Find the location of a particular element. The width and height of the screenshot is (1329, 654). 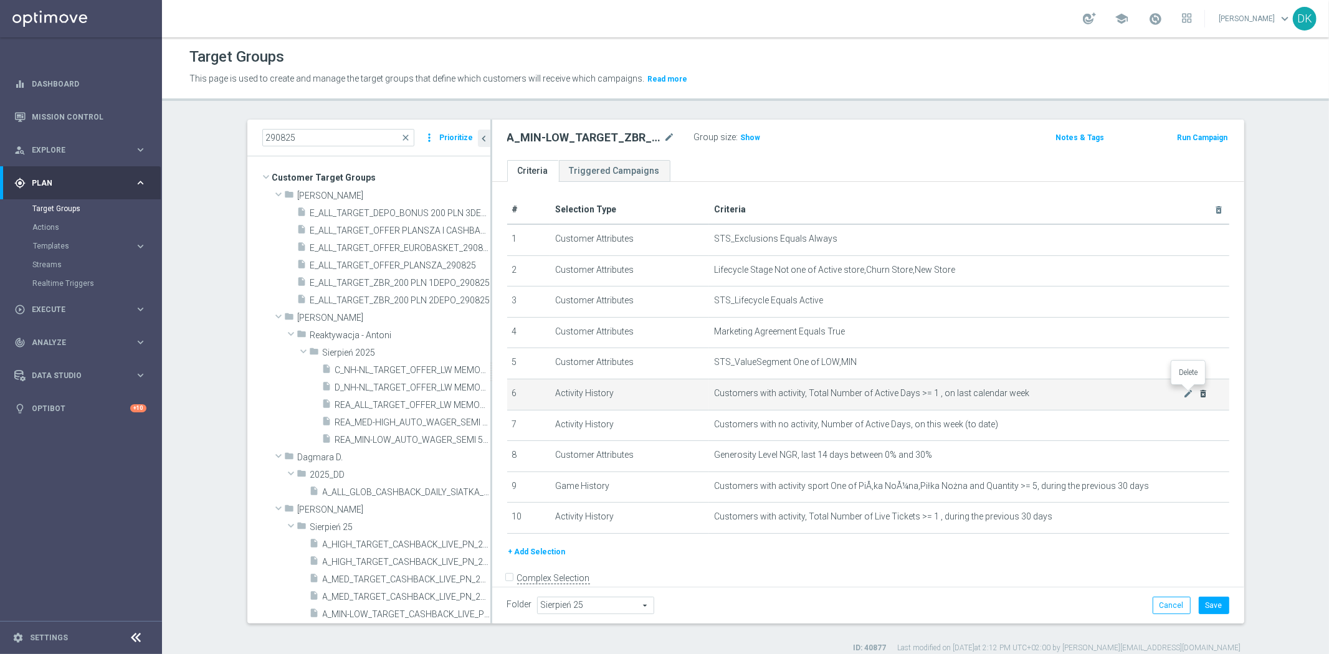

span: Analyze is located at coordinates (83, 343).